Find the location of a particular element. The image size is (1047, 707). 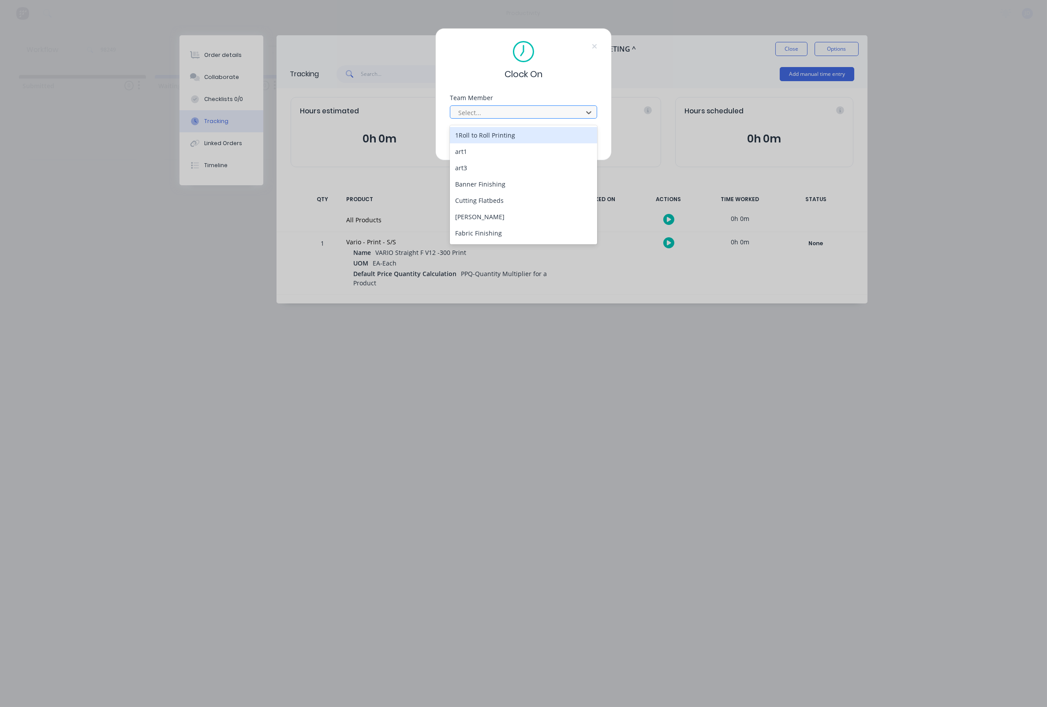

div: Team Member is located at coordinates (523, 98).